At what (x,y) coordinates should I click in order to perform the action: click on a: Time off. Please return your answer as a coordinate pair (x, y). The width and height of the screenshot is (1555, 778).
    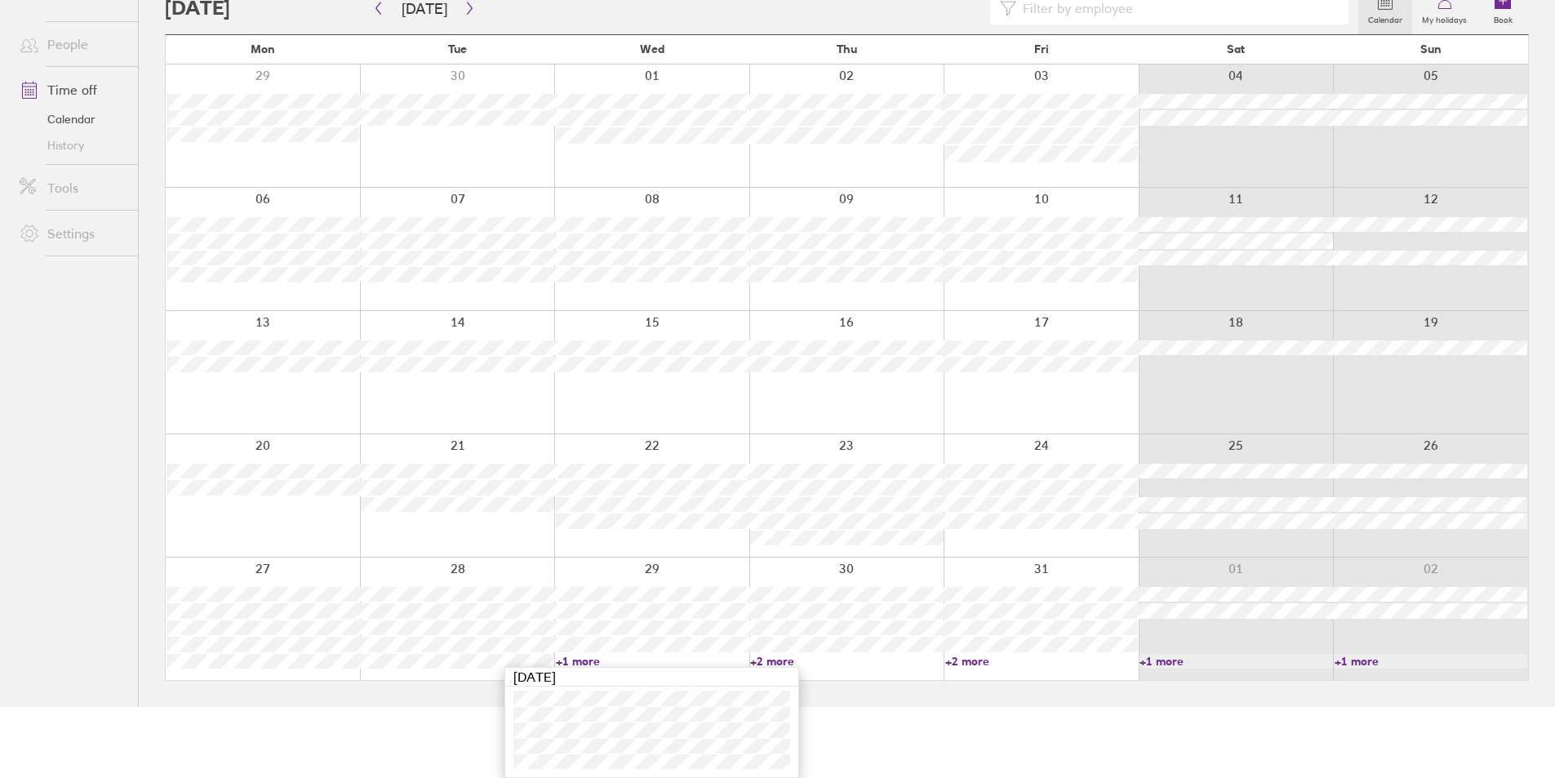
    Looking at the image, I should click on (72, 90).